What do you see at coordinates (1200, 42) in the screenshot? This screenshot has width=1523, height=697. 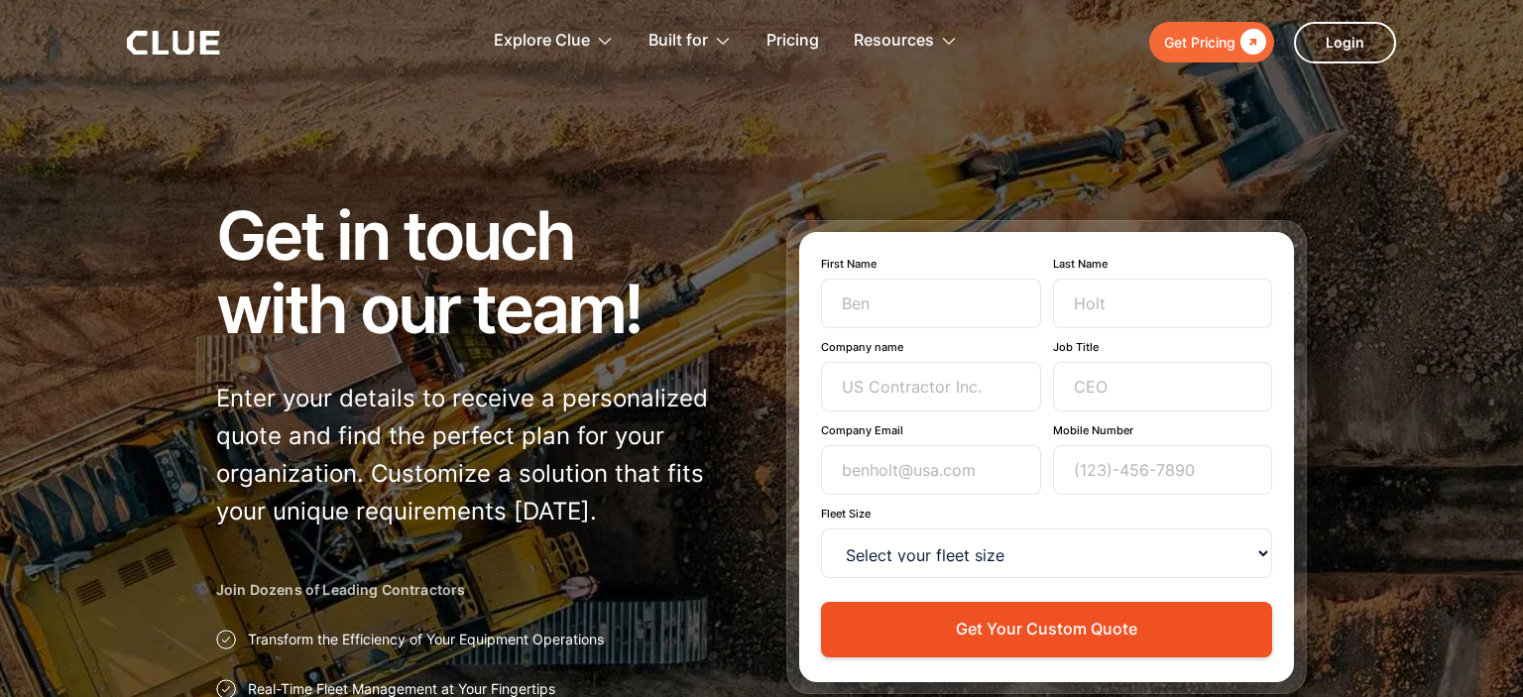 I see `div: Get Pricing` at bounding box center [1200, 42].